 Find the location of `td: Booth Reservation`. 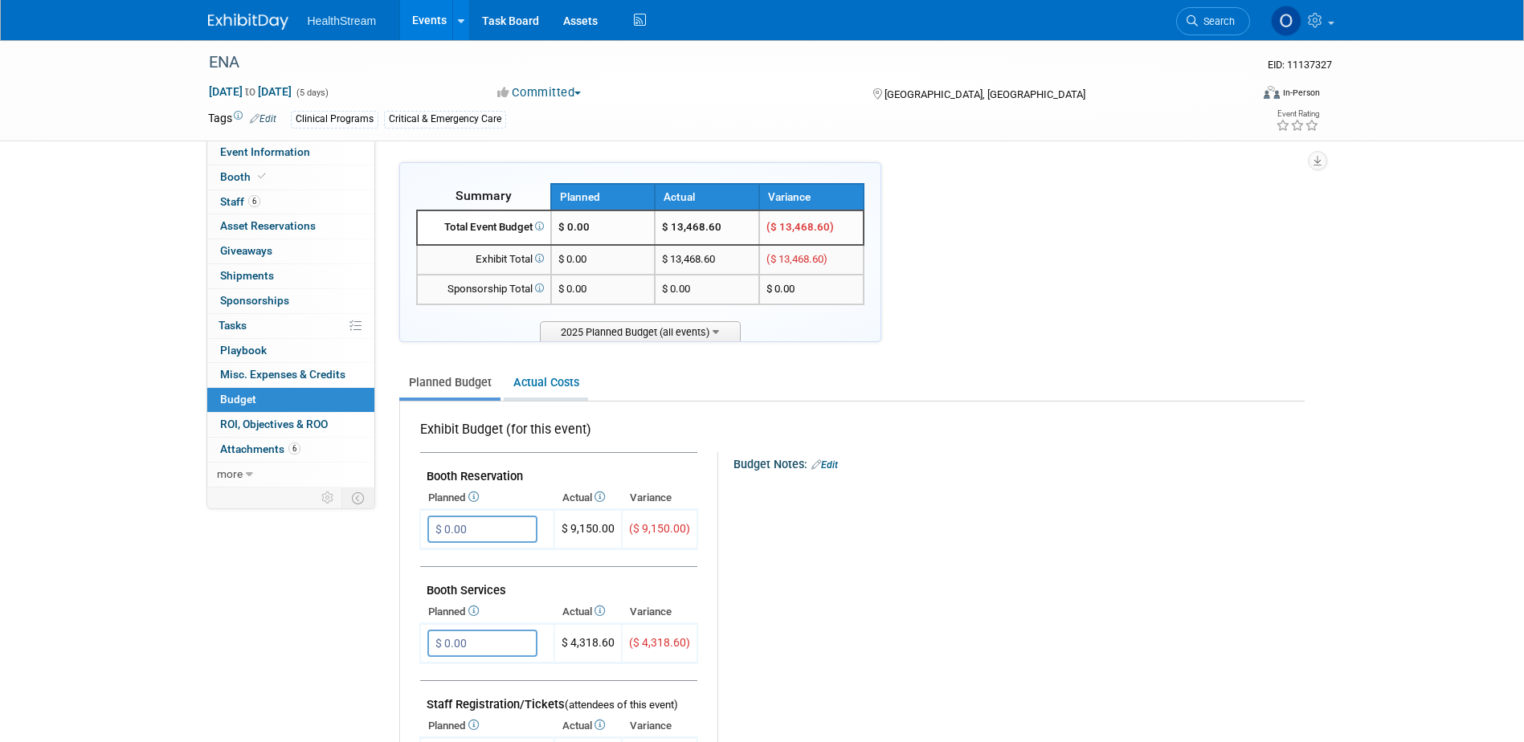

td: Booth Reservation is located at coordinates (558, 470).